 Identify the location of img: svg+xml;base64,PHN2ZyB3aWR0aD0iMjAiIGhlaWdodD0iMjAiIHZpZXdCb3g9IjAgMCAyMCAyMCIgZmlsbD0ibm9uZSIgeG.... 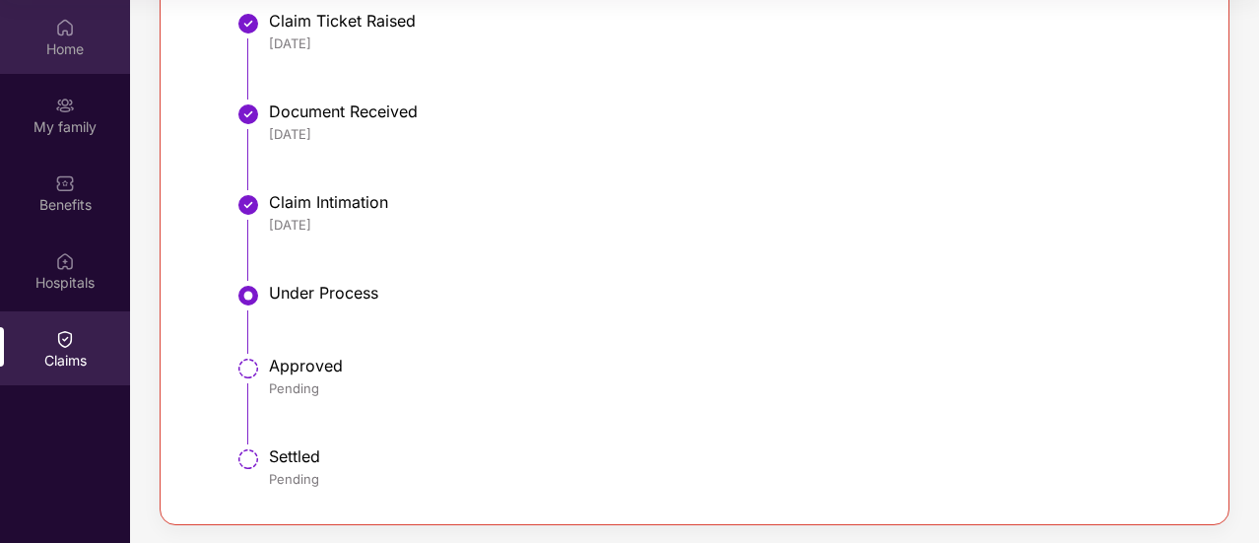
(65, 105).